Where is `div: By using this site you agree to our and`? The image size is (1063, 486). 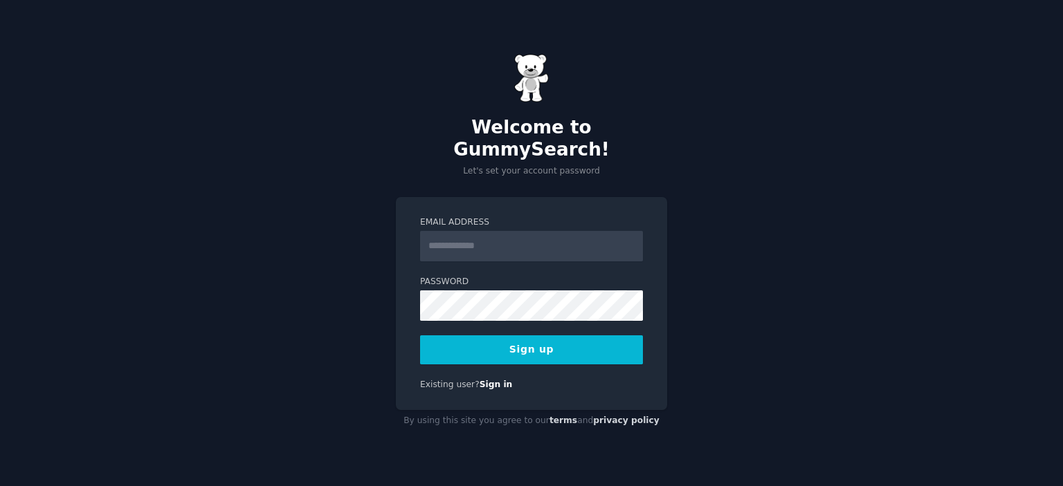
div: By using this site you agree to our and is located at coordinates (531, 421).